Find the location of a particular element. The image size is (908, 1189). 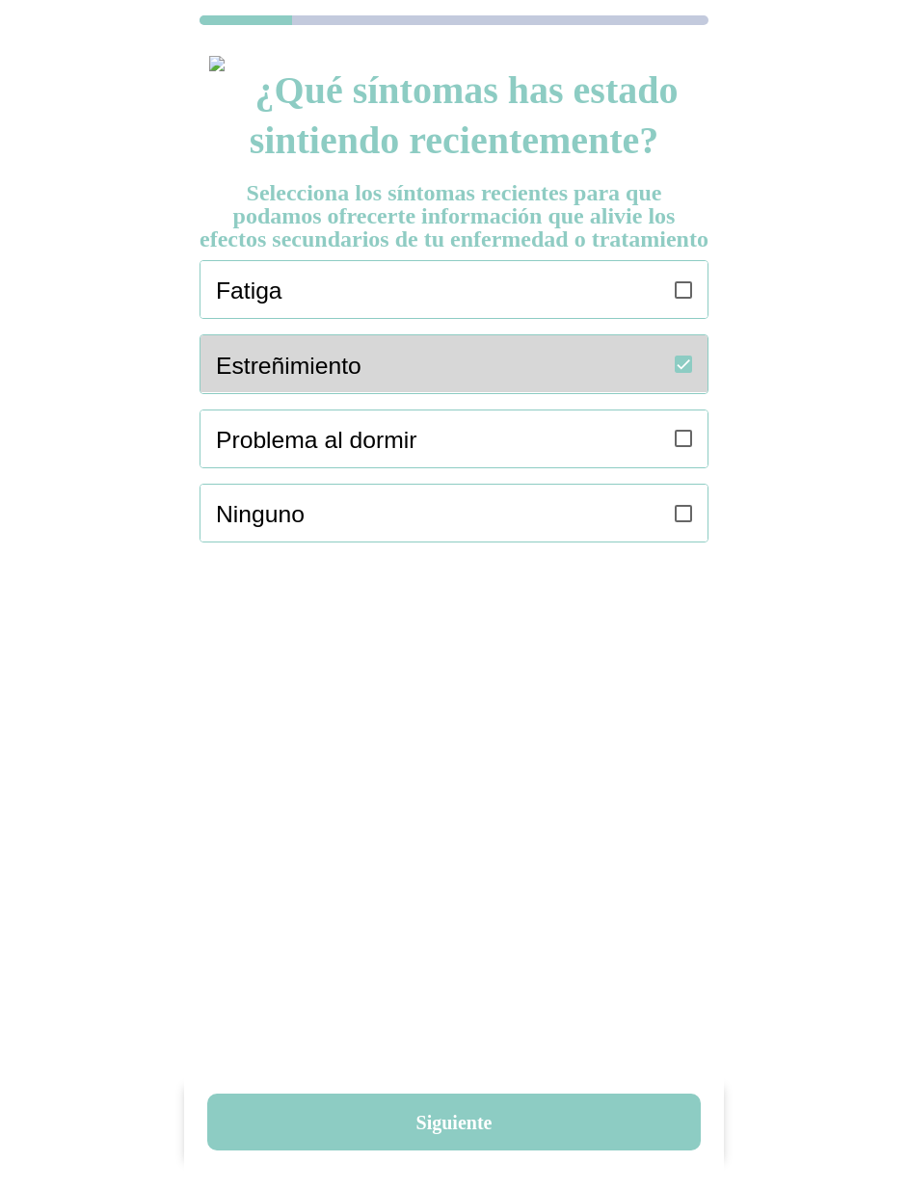

ion-label: Fatiga is located at coordinates (437, 290).